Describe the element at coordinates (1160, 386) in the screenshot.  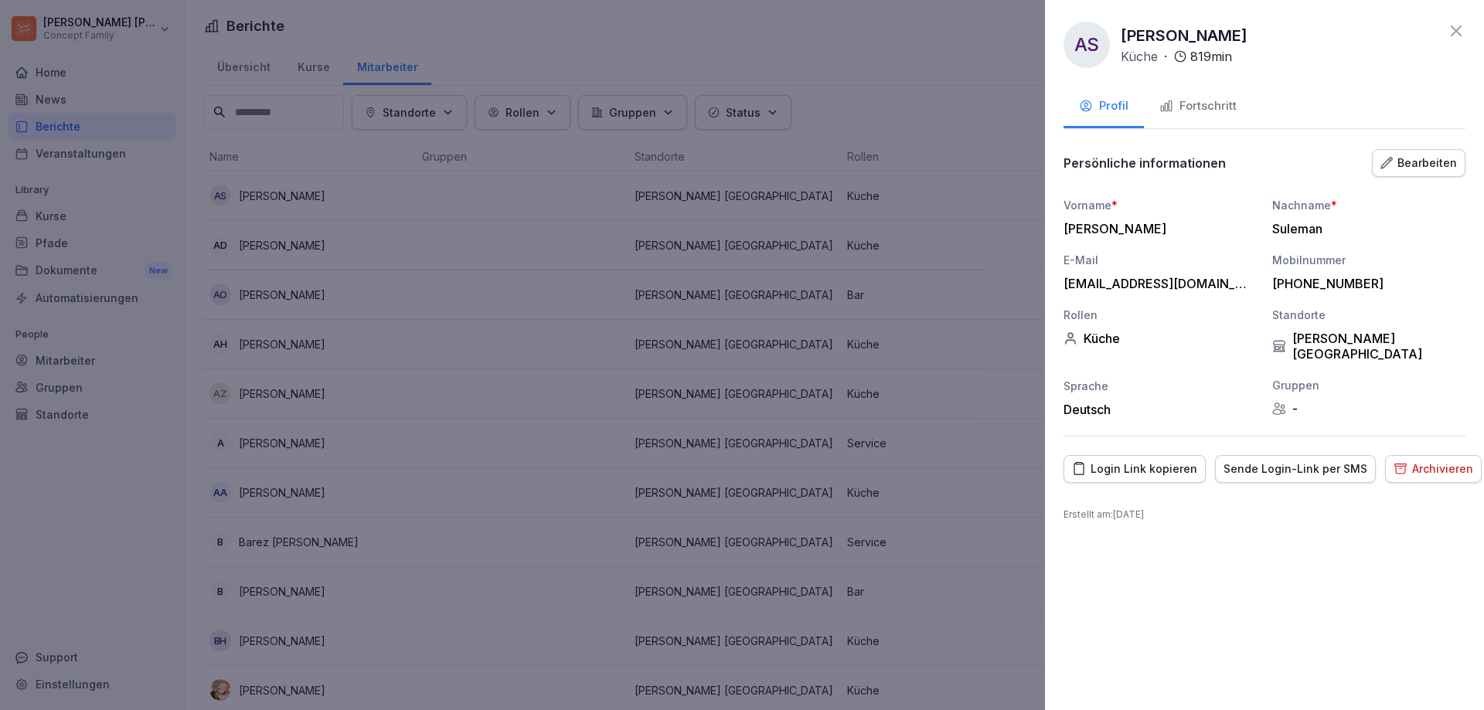
I see `div: Sprache` at that location.